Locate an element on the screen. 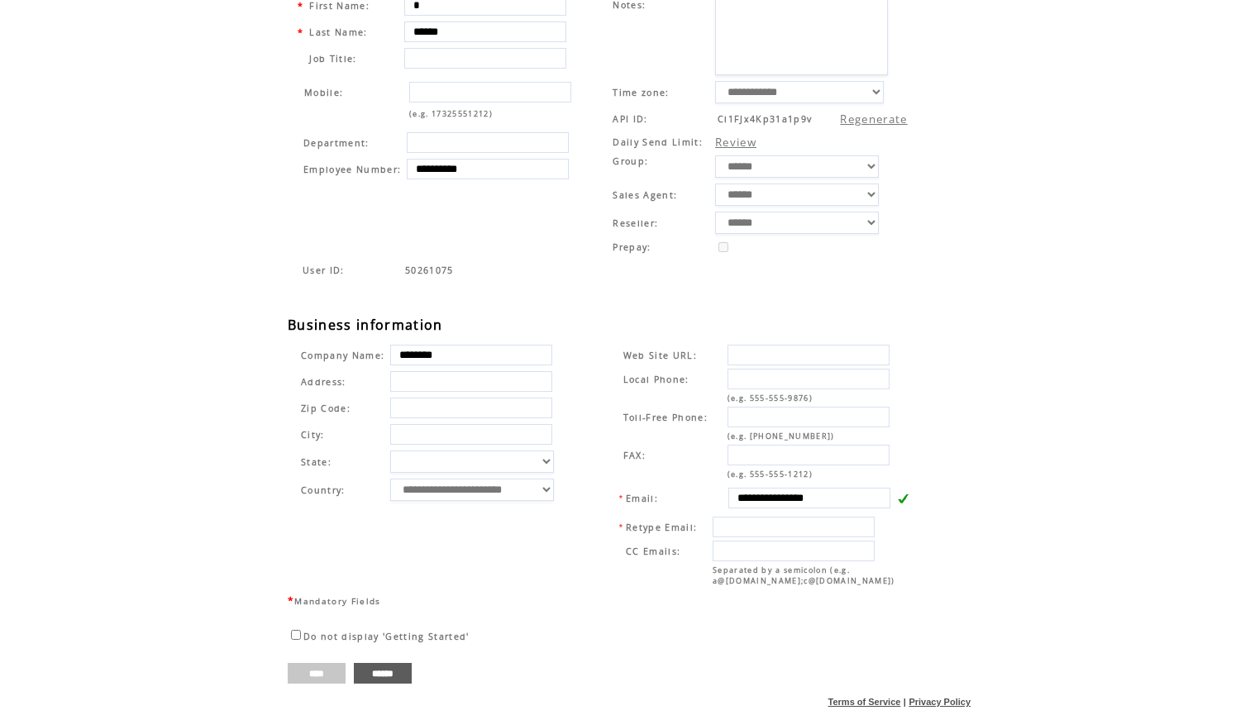  span: City: is located at coordinates (312, 435).